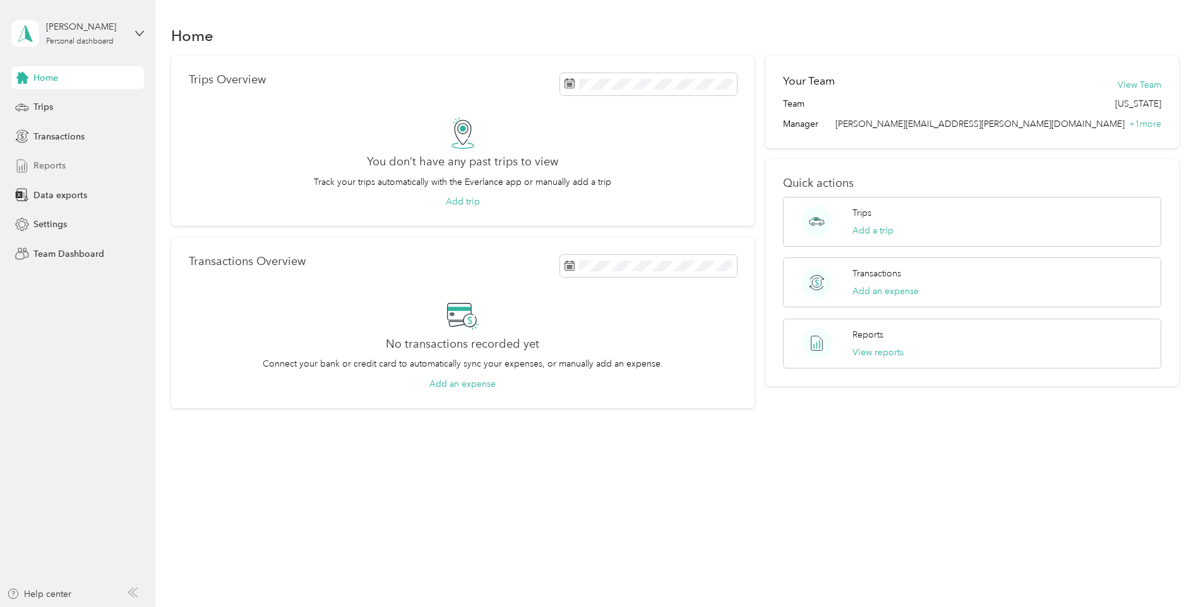 The width and height of the screenshot is (1201, 607). What do you see at coordinates (45, 78) in the screenshot?
I see `span: Home` at bounding box center [45, 78].